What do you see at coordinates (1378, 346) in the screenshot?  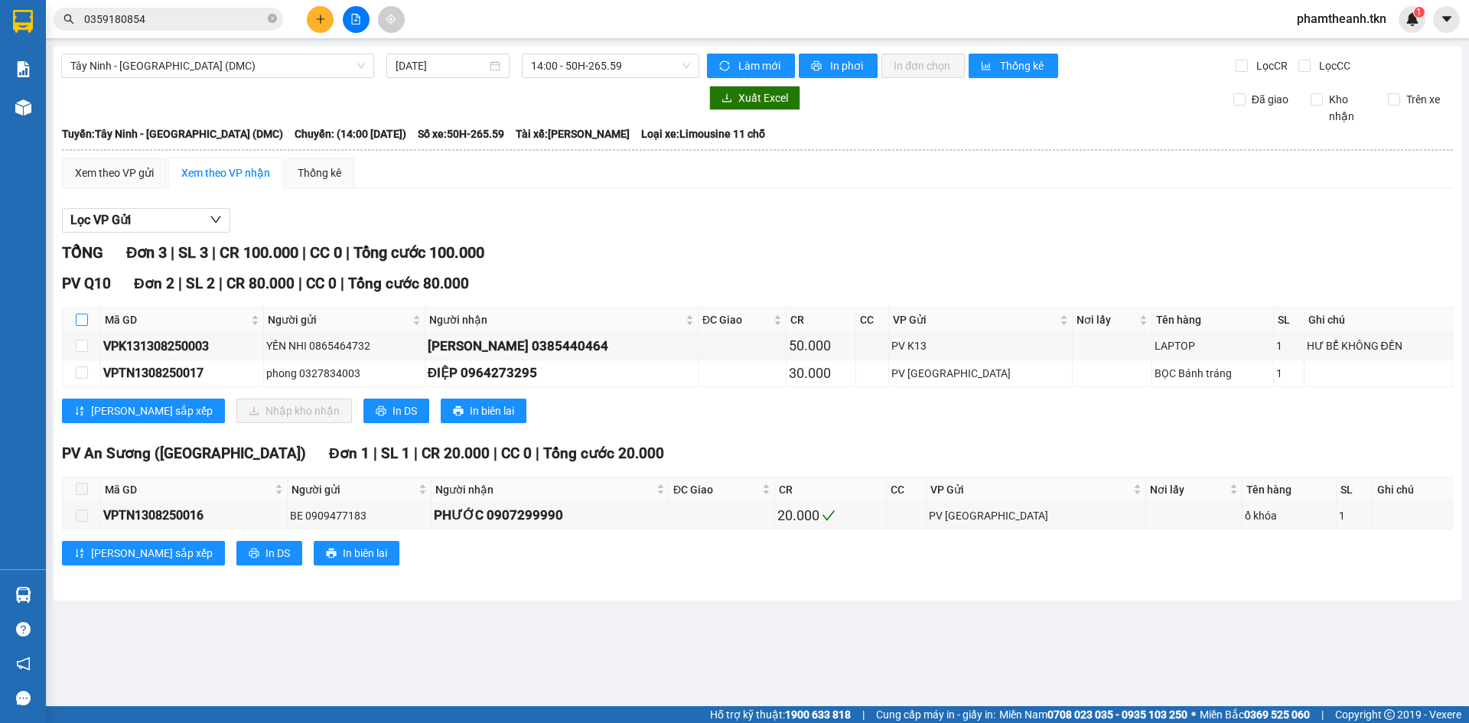 I see `div: HƯ BỂ KHÔNG ĐỀN` at bounding box center [1378, 346].